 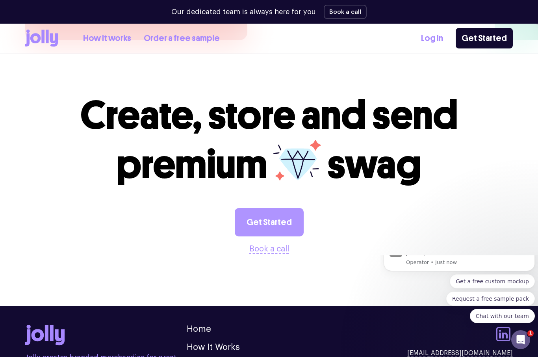 I want to click on button: Quick reply: Chat with our team, so click(x=122, y=61).